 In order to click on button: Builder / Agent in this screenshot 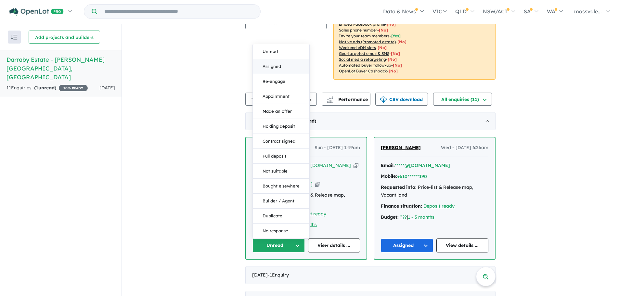, I will do `click(281, 201)`.